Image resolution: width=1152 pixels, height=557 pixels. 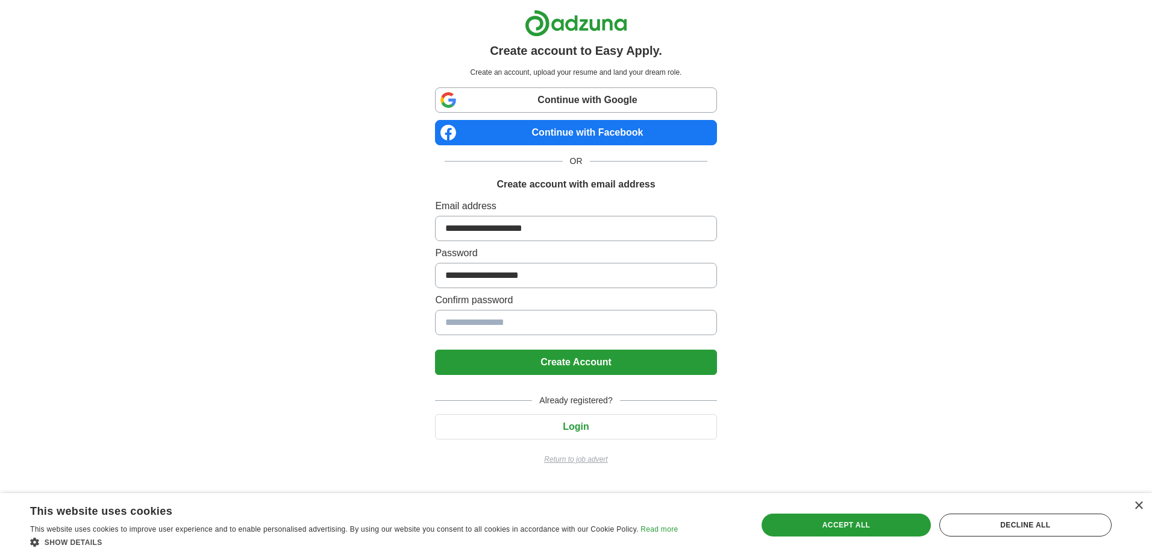 What do you see at coordinates (575, 184) in the screenshot?
I see `h1: Create account with email address` at bounding box center [575, 184].